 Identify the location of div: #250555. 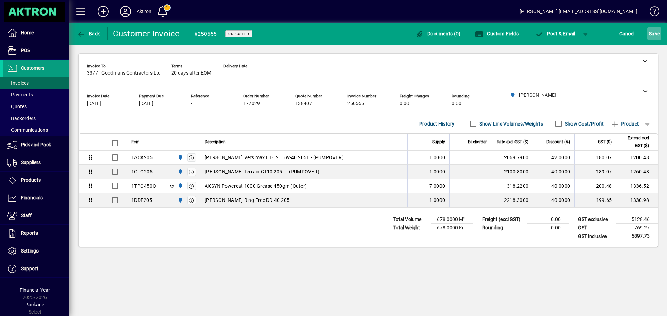
(206, 34).